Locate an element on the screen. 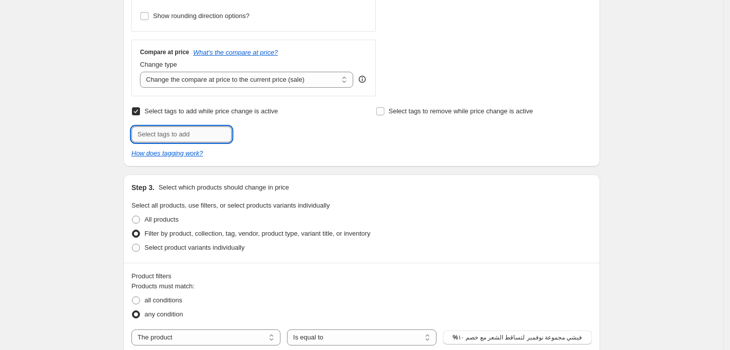 The image size is (730, 350). p: Select which products should change in price is located at coordinates (224, 188).